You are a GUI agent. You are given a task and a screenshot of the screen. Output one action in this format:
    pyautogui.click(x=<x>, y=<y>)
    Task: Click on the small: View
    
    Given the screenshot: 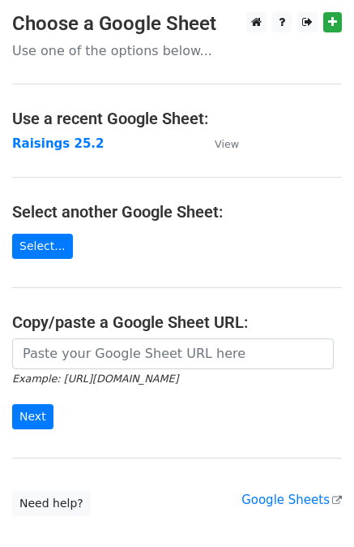 What is the action you would take?
    pyautogui.click(x=227, y=144)
    